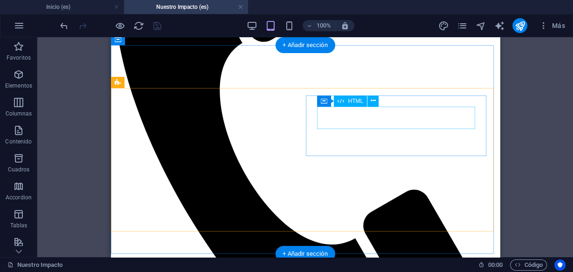  I want to click on button: publish, so click(520, 26).